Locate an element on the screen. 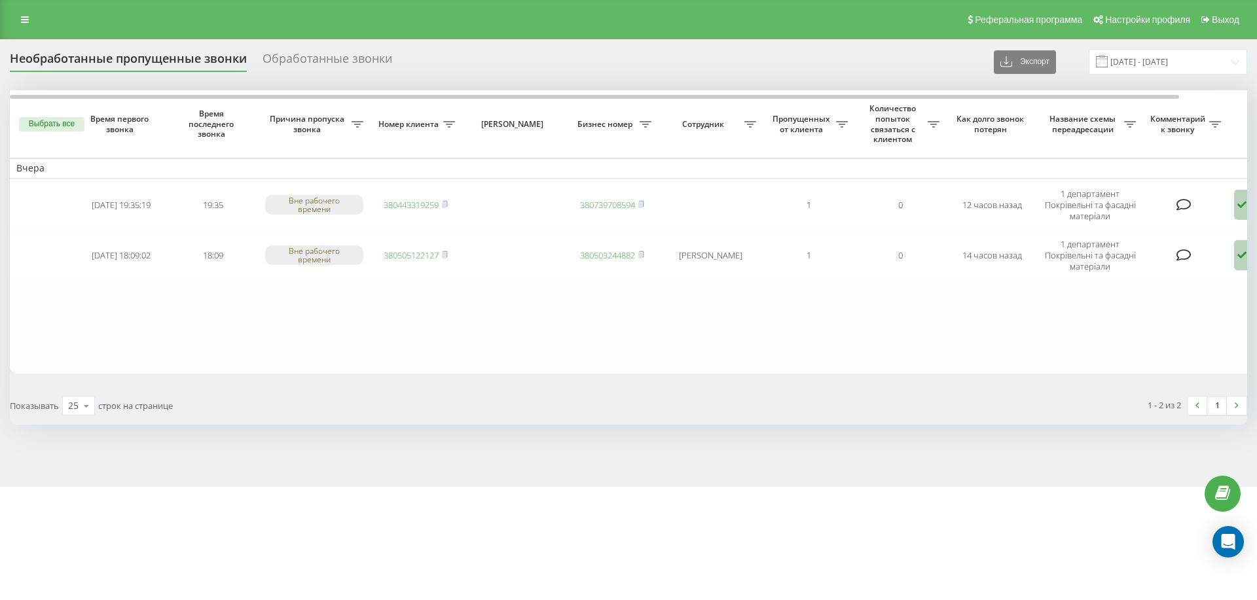 The height and width of the screenshot is (600, 1257). div: 25 is located at coordinates (73, 406).